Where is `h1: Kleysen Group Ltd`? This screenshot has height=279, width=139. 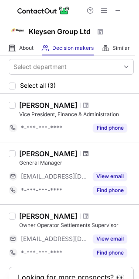 h1: Kleysen Group Ltd is located at coordinates (60, 31).